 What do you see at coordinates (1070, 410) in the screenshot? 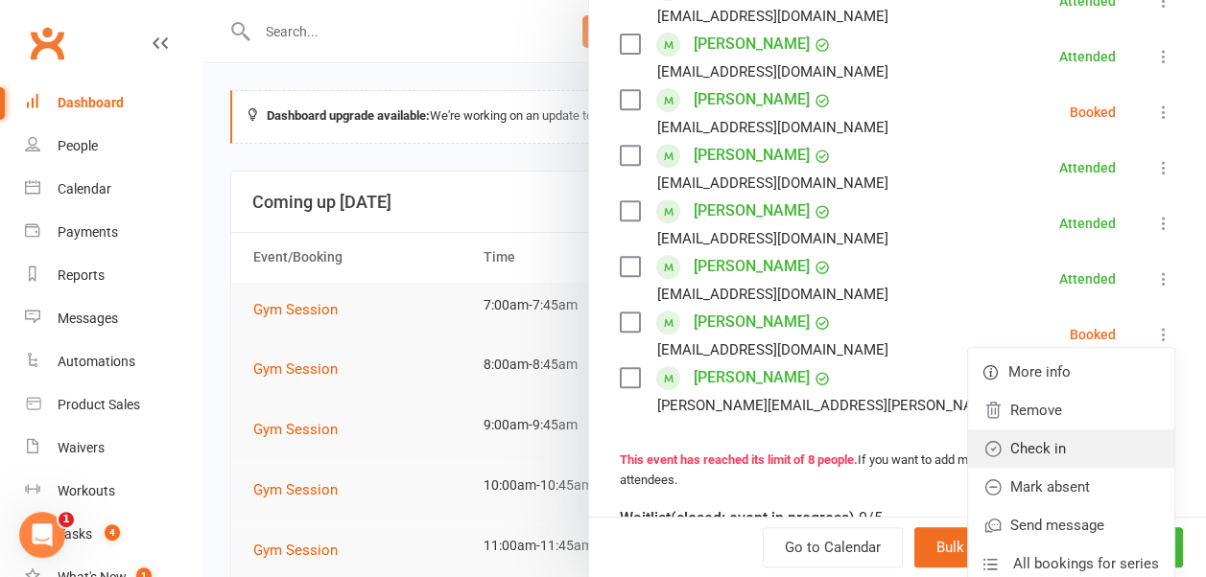
I see `a: Remove` at bounding box center [1070, 410].